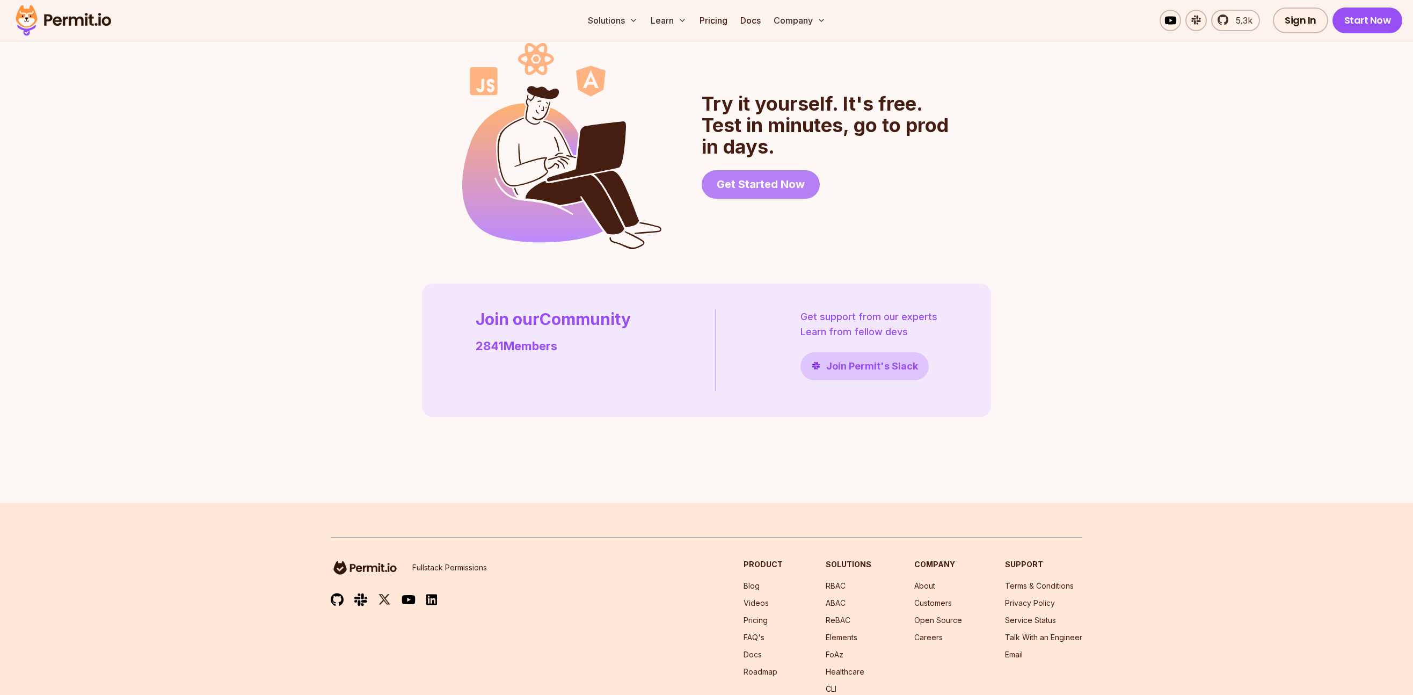 This screenshot has height=695, width=1413. I want to click on button: Solutions, so click(613, 20).